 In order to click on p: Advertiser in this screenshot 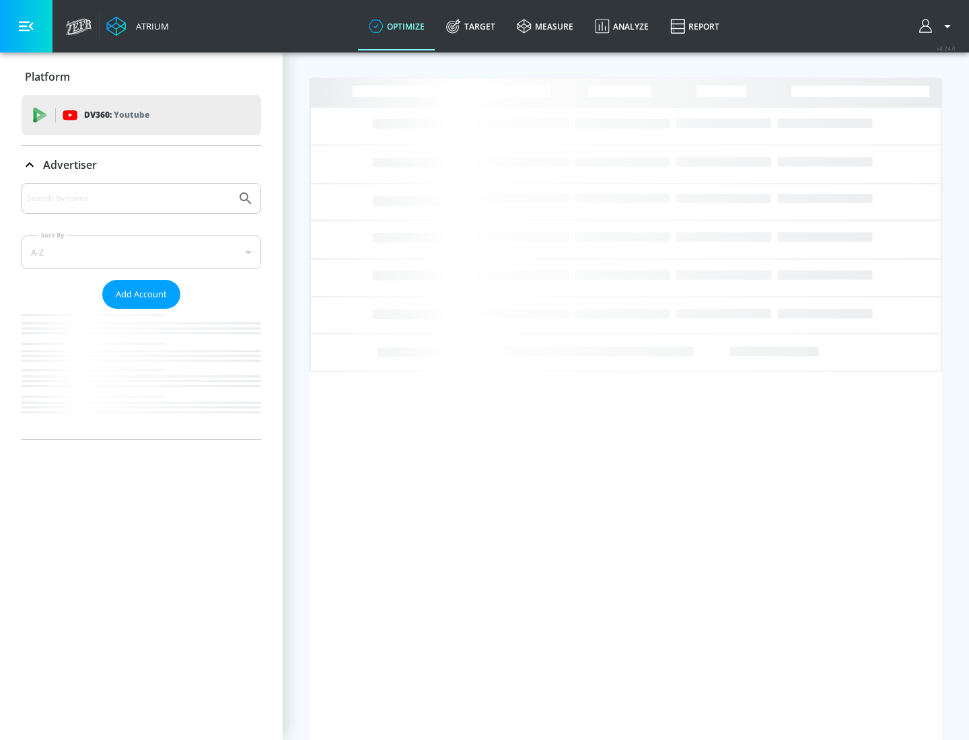, I will do `click(70, 165)`.